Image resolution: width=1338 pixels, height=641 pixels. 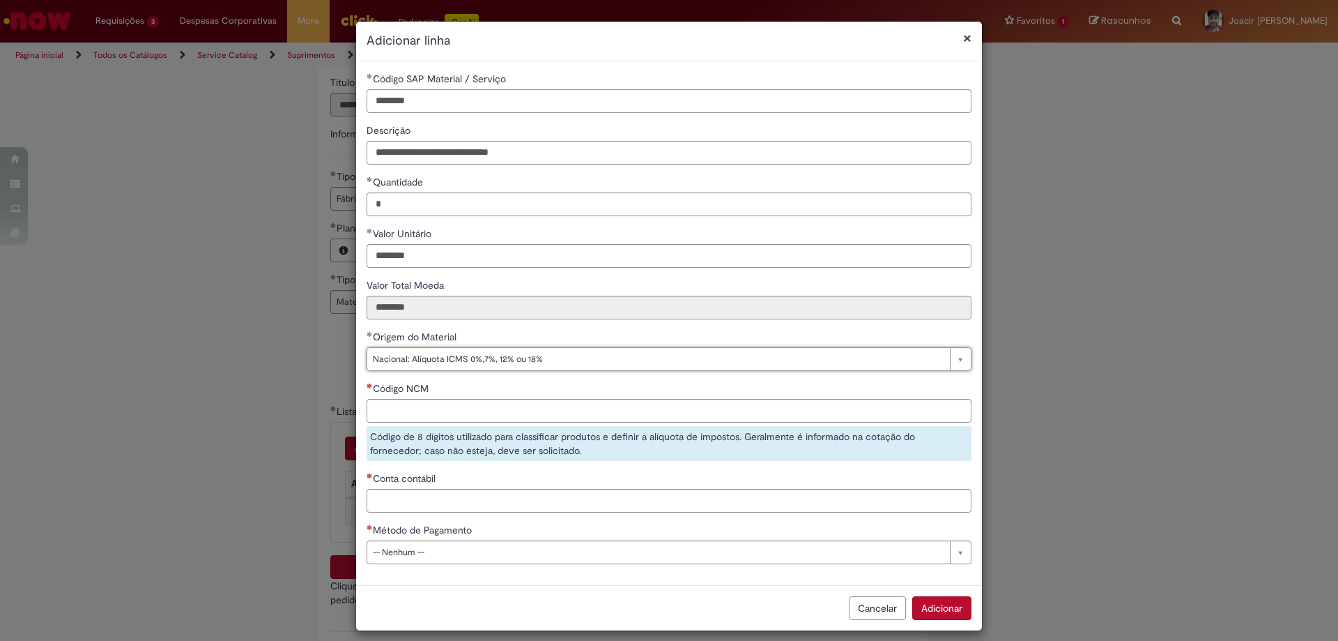 What do you see at coordinates (404, 233) in the screenshot?
I see `span: Valor Unitário` at bounding box center [404, 233].